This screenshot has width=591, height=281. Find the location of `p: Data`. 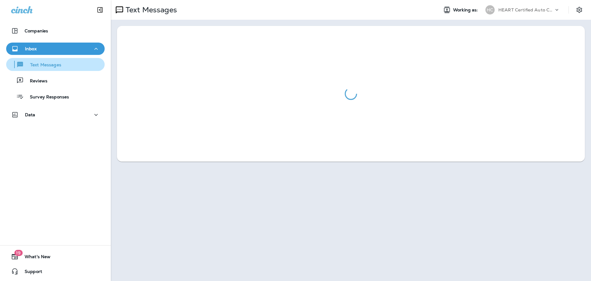

p: Data is located at coordinates (30, 115).